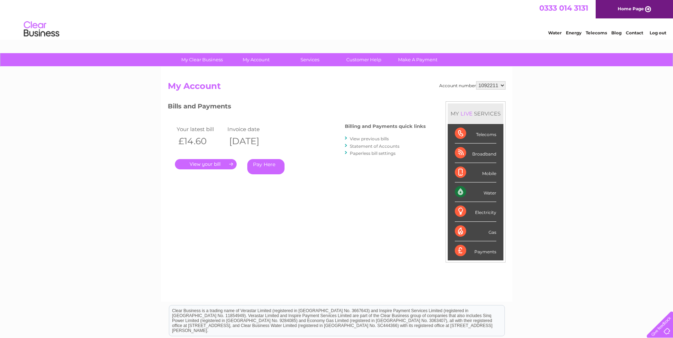 The image size is (673, 338). Describe the element at coordinates (256, 60) in the screenshot. I see `a: My Account` at that location.